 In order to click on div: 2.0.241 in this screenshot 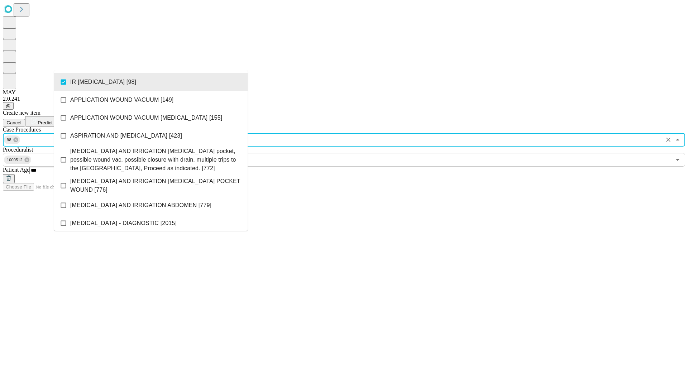, I will do `click(344, 99)`.